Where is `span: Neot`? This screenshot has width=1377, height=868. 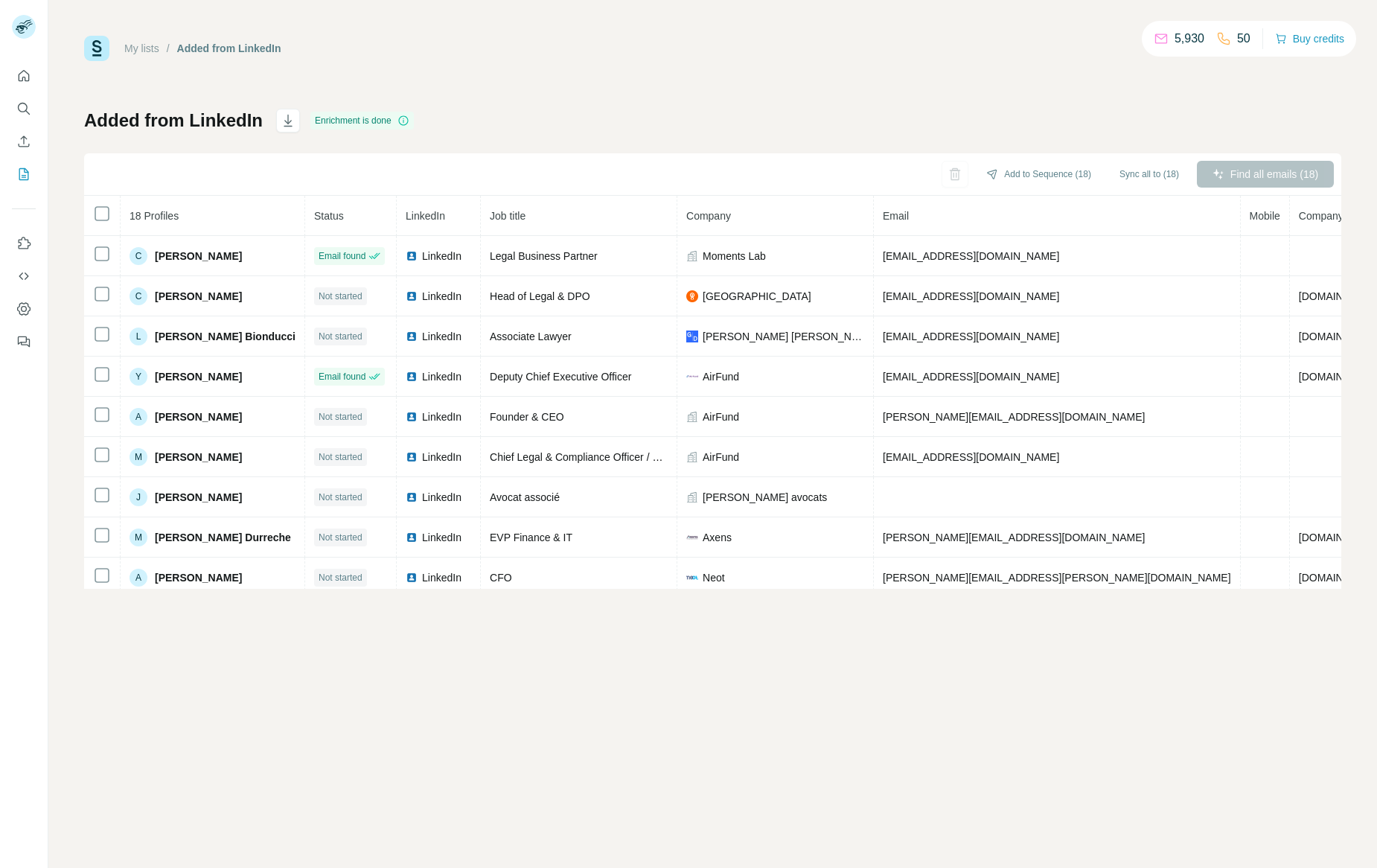 span: Neot is located at coordinates (714, 578).